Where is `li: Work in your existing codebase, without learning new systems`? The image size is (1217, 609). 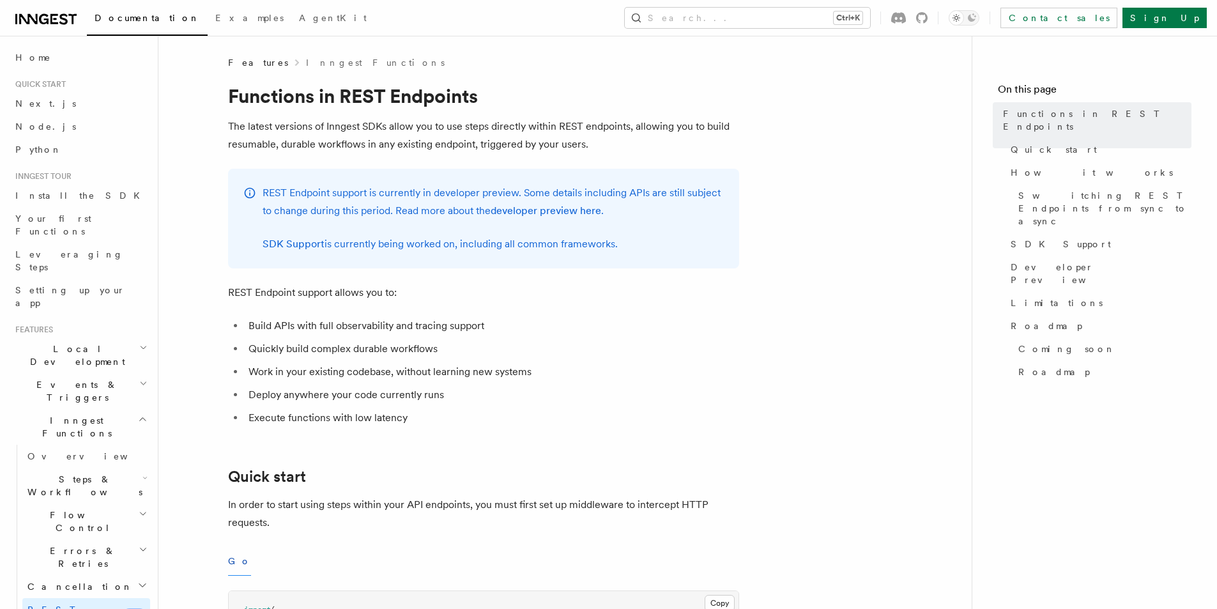 li: Work in your existing codebase, without learning new systems is located at coordinates (492, 372).